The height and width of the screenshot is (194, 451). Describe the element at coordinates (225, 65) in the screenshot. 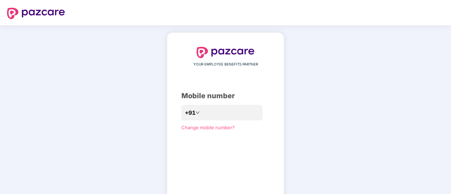

I see `span: YOUR EMPLOYEE BENEFITS PARTNER` at that location.